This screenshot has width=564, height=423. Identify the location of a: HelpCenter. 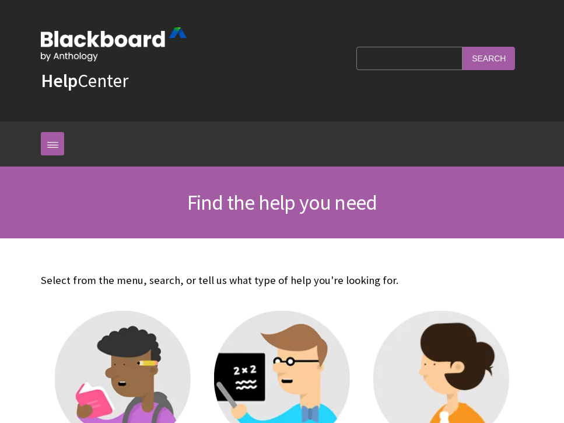
(85, 81).